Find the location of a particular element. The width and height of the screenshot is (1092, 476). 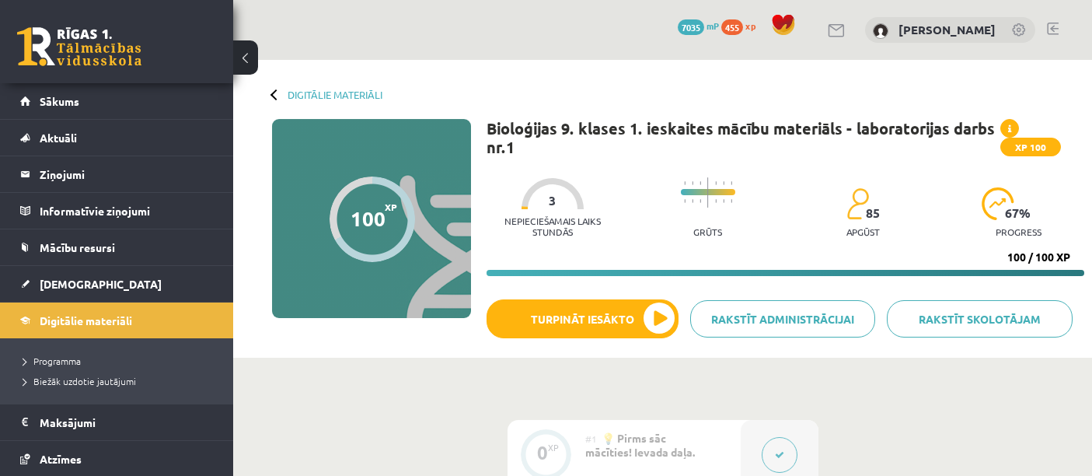

a: Rīgas 1. Tālmācības vidusskola is located at coordinates (79, 47).